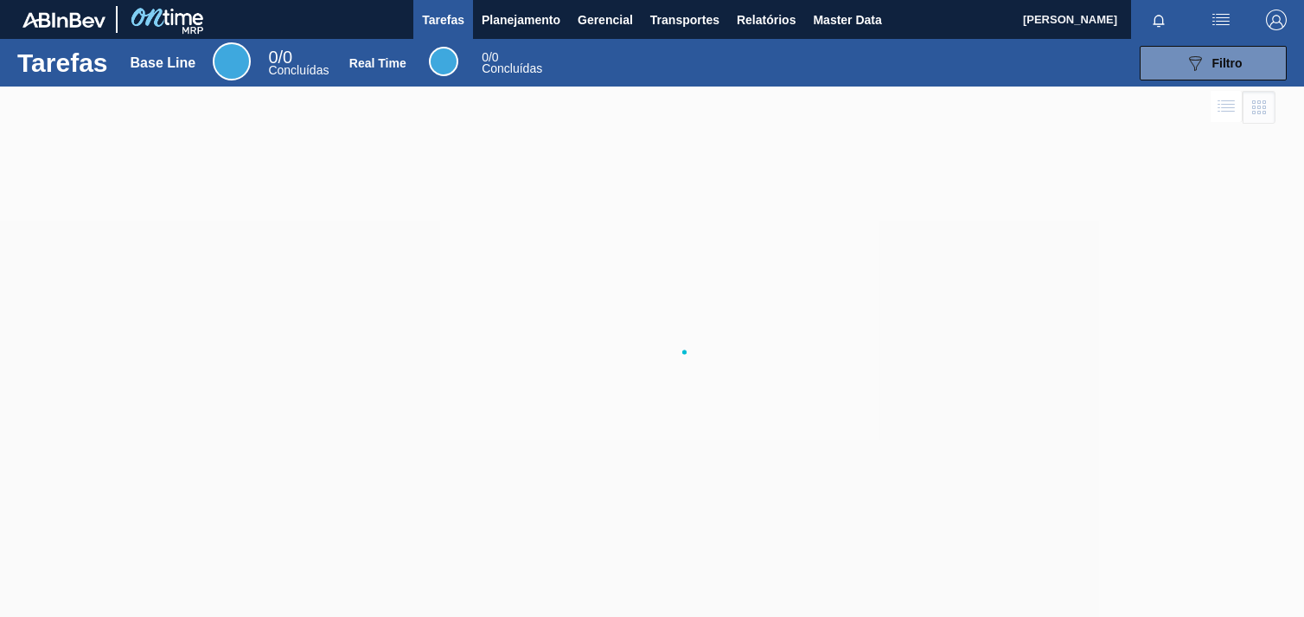  Describe the element at coordinates (1227, 63) in the screenshot. I see `span: Filtro` at that location.